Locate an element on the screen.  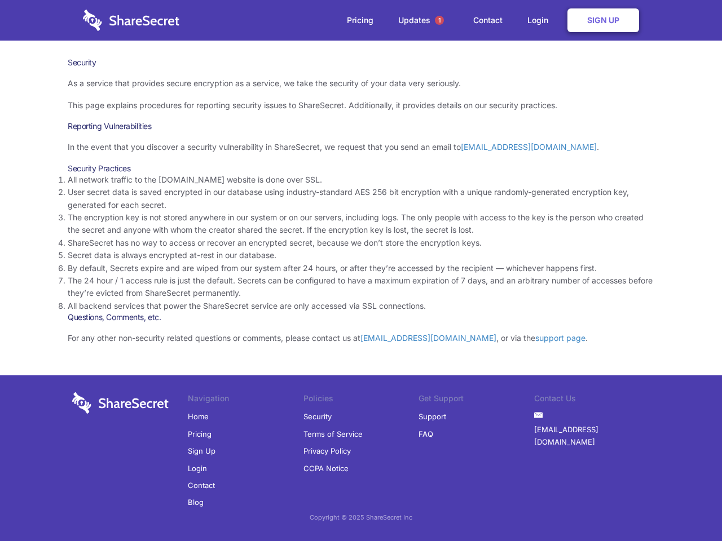
p: For any other non-security related questions or comments, please contact us at , or via the . is located at coordinates (361, 338).